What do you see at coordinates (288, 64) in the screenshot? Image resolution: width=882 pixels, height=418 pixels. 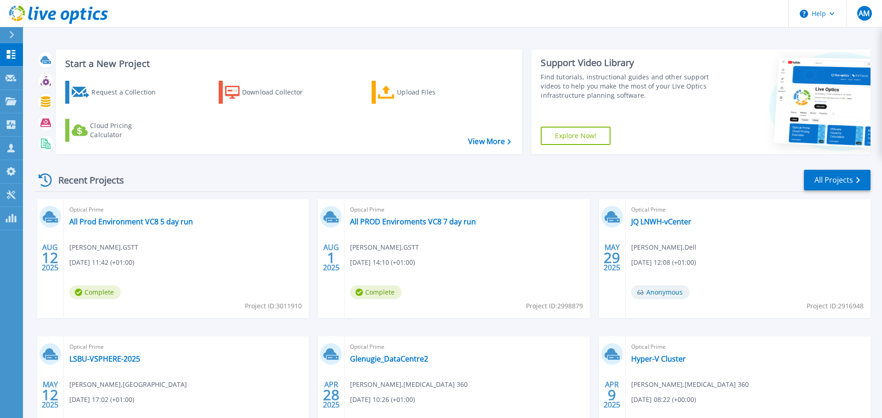 I see `h3: Start a New Project` at bounding box center [288, 64].